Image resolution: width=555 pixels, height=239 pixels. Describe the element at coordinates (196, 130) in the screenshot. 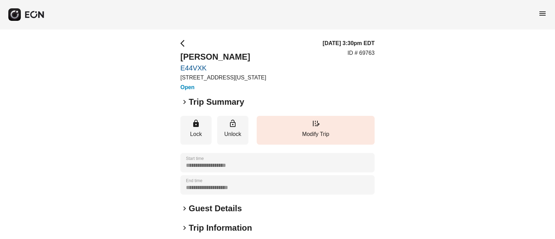

I see `button: Lock` at that location.